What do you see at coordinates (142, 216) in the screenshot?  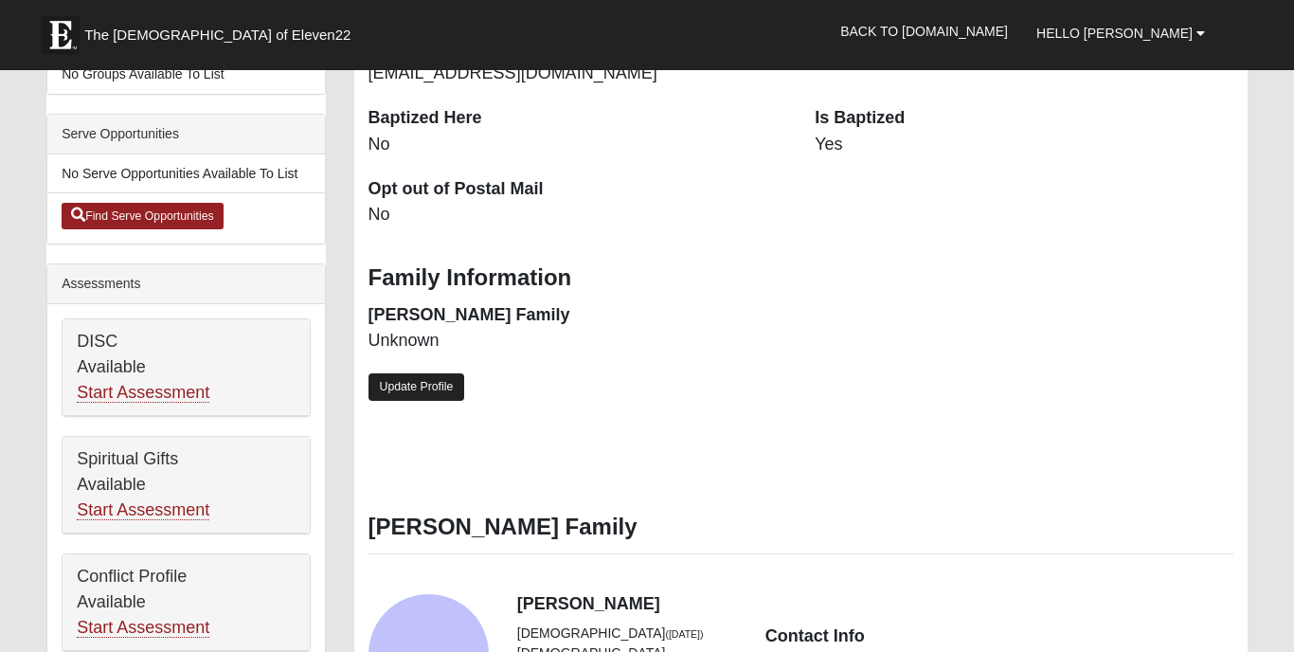 I see `a: Find Serve Opportunities` at bounding box center [142, 216].